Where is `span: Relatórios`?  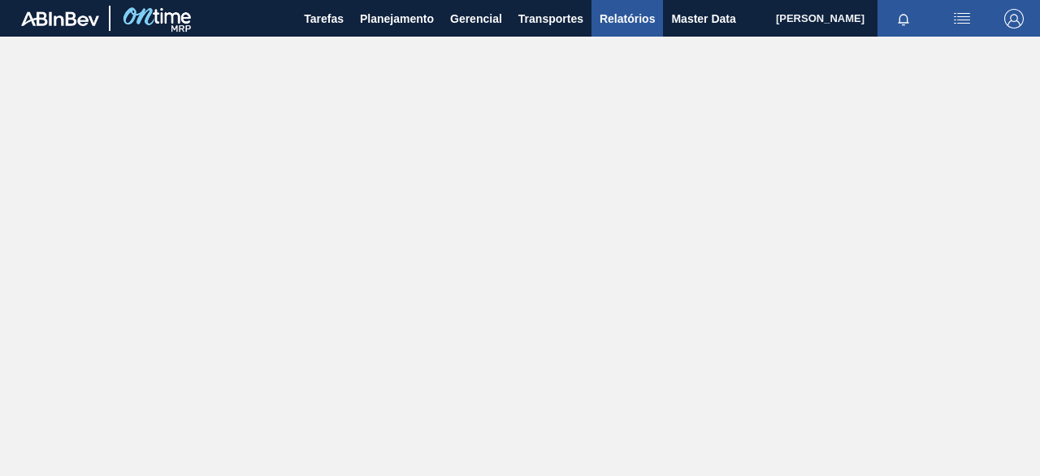
span: Relatórios is located at coordinates (628, 19).